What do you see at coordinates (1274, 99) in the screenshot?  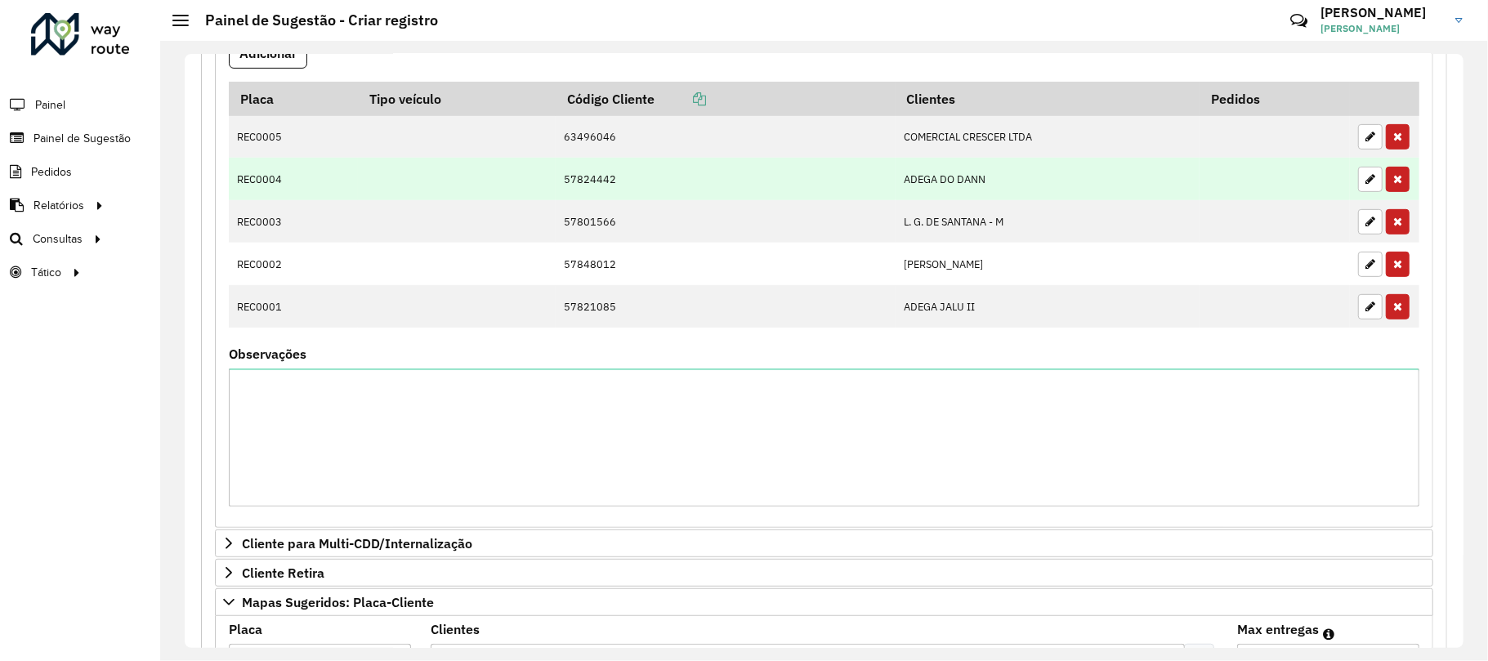 I see `th: Pedidos` at bounding box center [1274, 99].